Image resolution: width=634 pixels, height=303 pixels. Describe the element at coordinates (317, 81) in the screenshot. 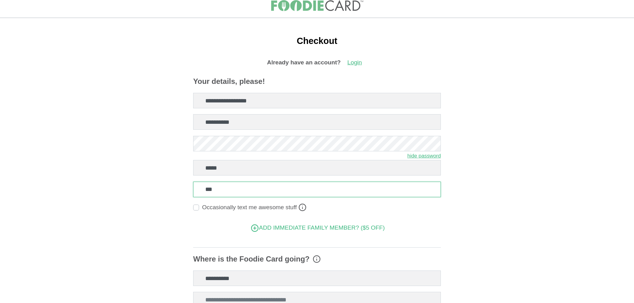

I see `legend: Your details, please!` at that location.